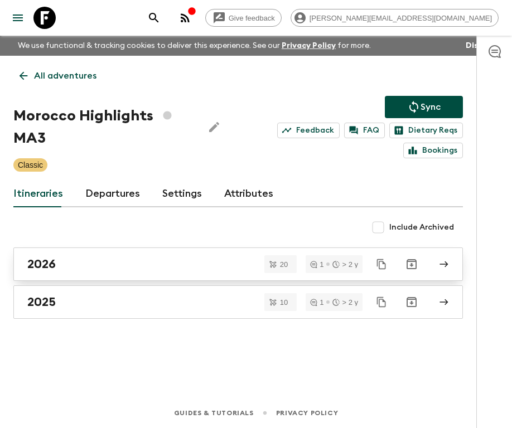 The image size is (512, 428). Describe the element at coordinates (422, 228) in the screenshot. I see `span: Include Archived` at that location.